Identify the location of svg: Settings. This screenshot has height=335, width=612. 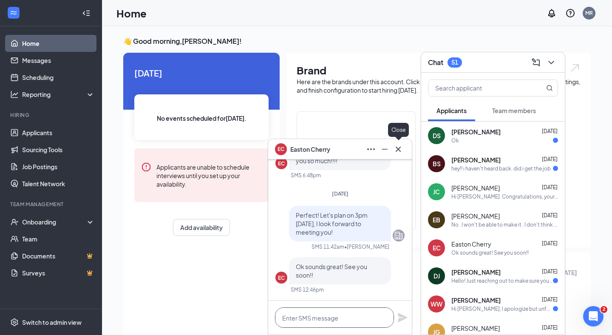
(14, 322).